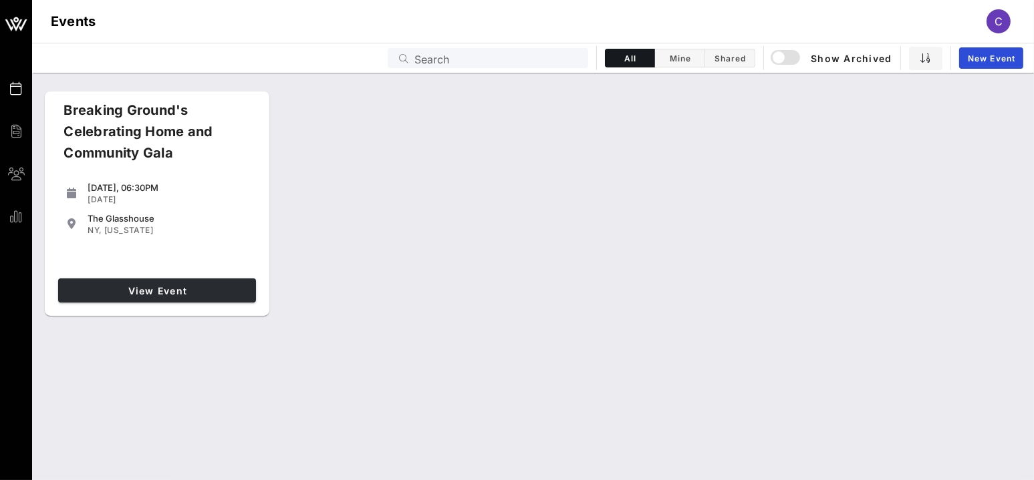  I want to click on button: Shared, so click(730, 58).